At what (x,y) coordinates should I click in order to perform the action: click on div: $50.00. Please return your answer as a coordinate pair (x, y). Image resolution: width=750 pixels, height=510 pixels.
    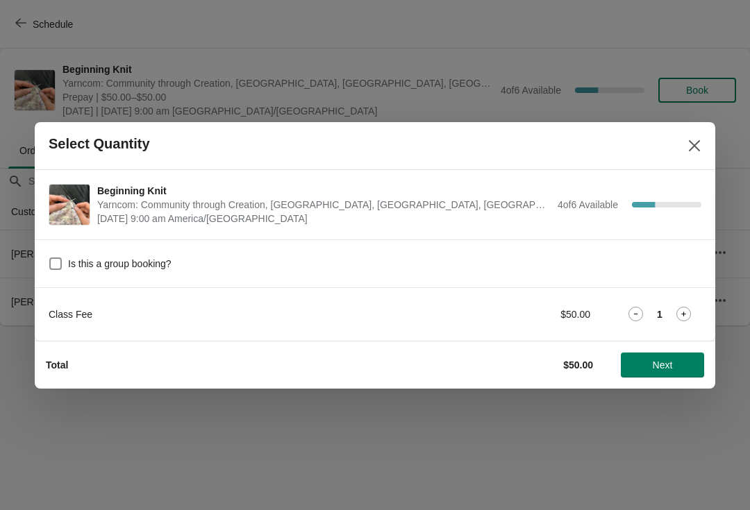
    Looking at the image, I should click on (526, 315).